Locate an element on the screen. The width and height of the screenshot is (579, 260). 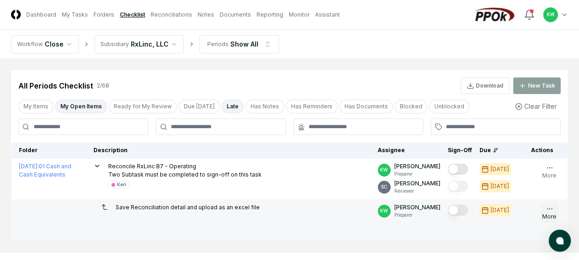
button: Ready for My Review is located at coordinates (143, 106).